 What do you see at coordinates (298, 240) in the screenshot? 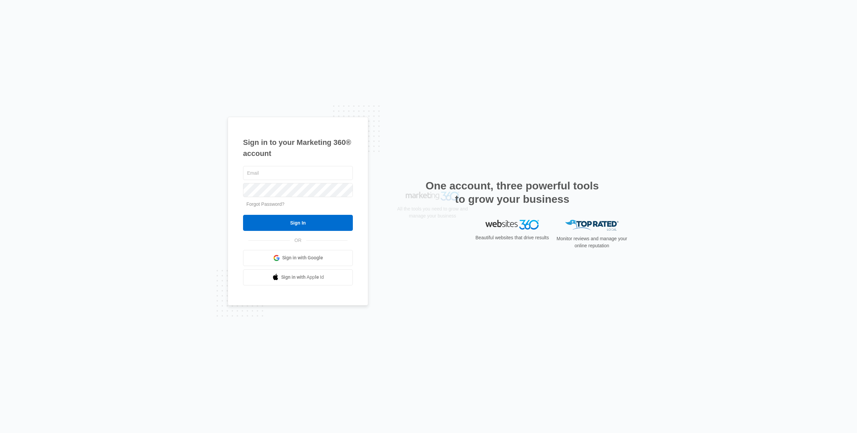
I see `span: OR` at bounding box center [298, 240].